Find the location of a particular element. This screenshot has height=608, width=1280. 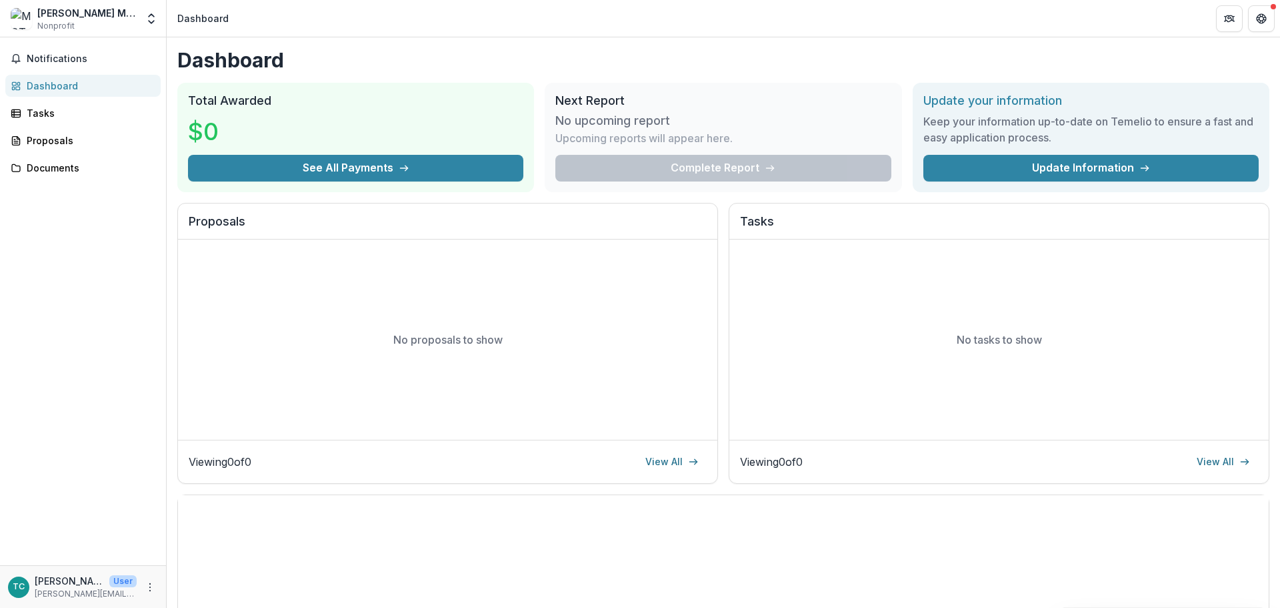

p: Upcoming reports will appear here. is located at coordinates (644, 138).